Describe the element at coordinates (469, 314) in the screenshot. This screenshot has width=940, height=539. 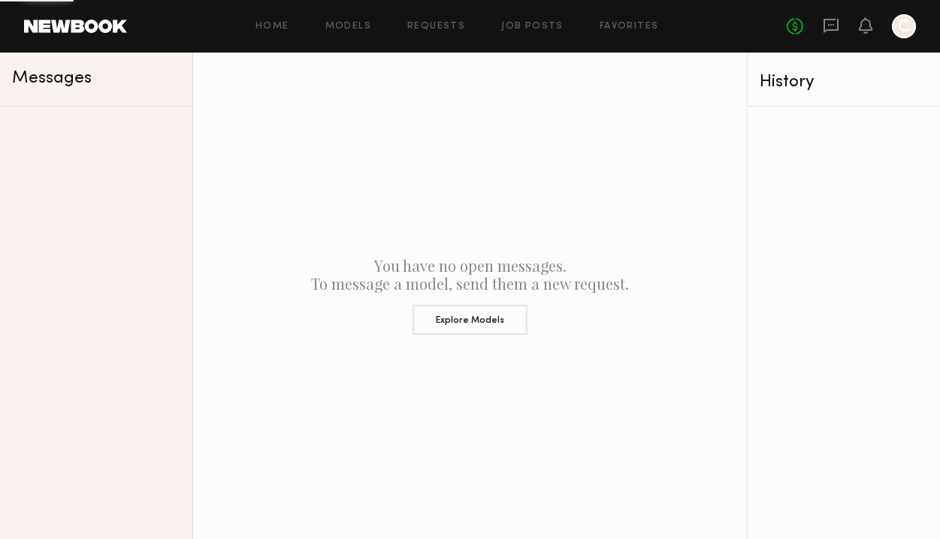
I see `a: Explore Models` at that location.